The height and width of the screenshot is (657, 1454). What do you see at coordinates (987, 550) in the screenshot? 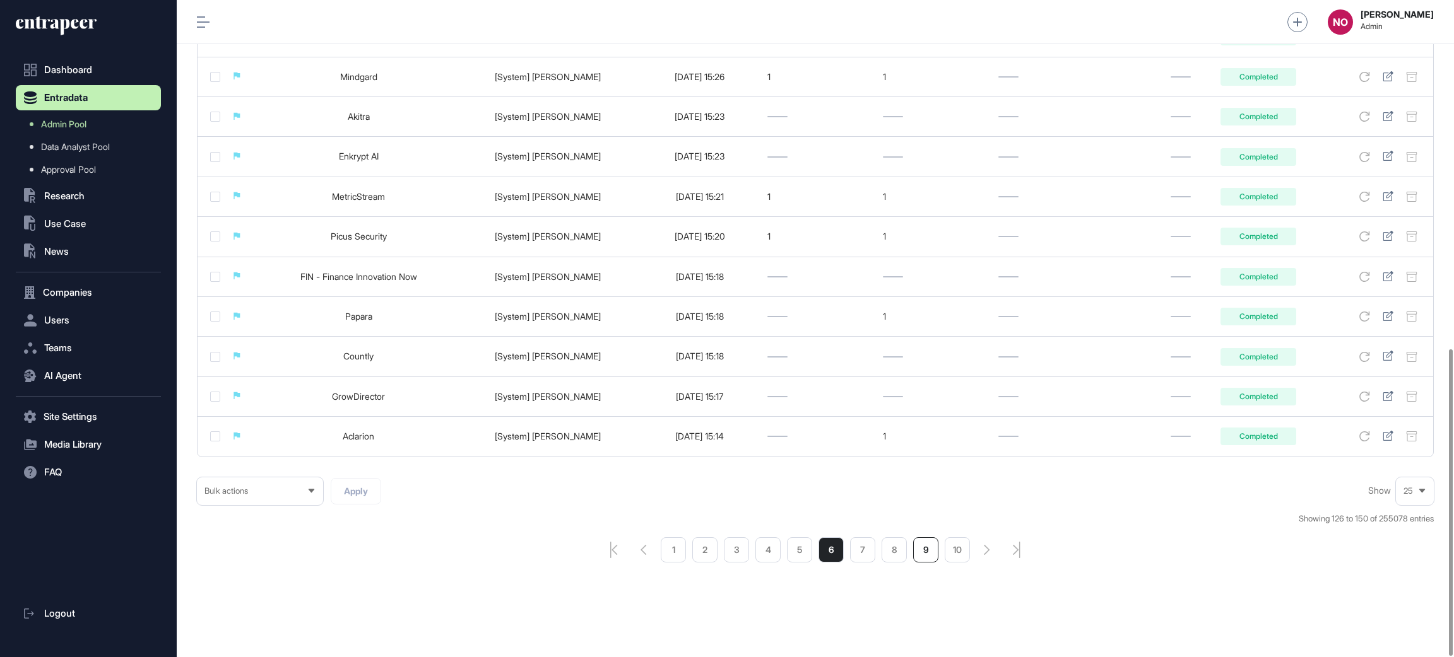
I see `a: search-pagination-next-button` at bounding box center [987, 550].